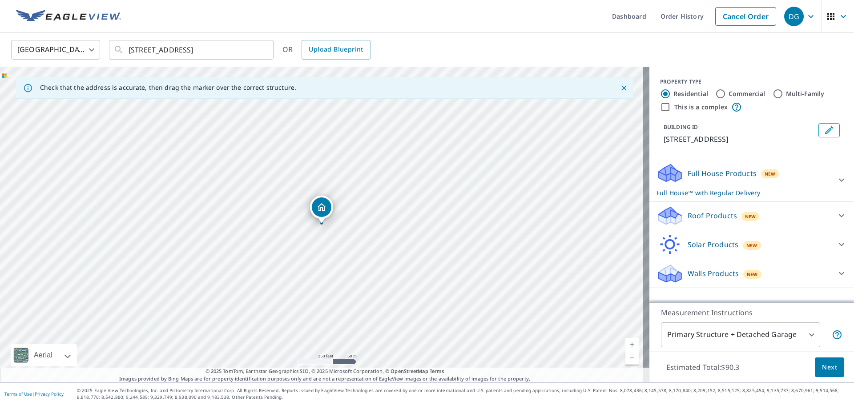 This screenshot has height=405, width=854. What do you see at coordinates (837, 335) in the screenshot?
I see `span: Your report will include the primary structure and a detached garage if one exists.` at bounding box center [837, 335].